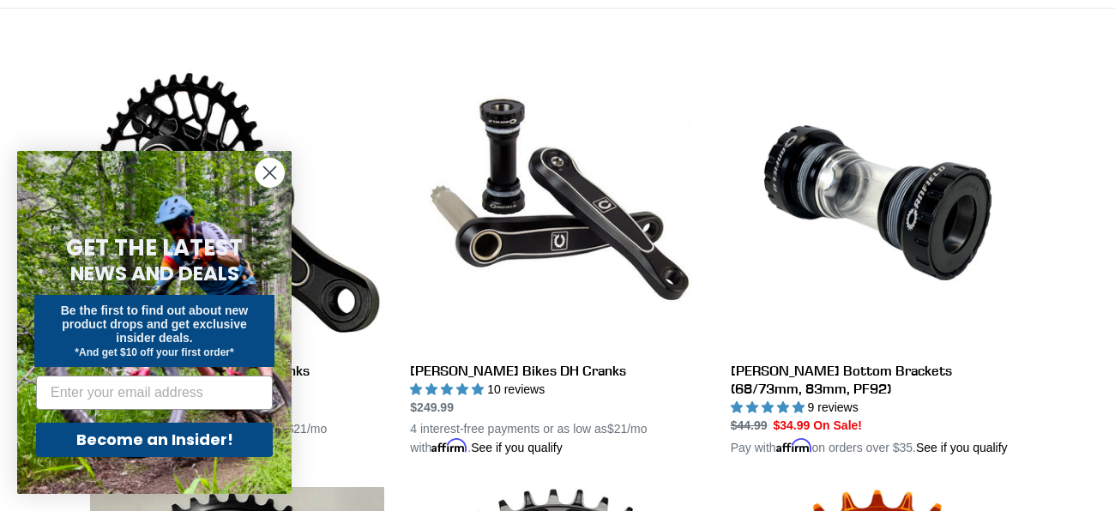  I want to click on span: GET THE LATEST, so click(154, 248).